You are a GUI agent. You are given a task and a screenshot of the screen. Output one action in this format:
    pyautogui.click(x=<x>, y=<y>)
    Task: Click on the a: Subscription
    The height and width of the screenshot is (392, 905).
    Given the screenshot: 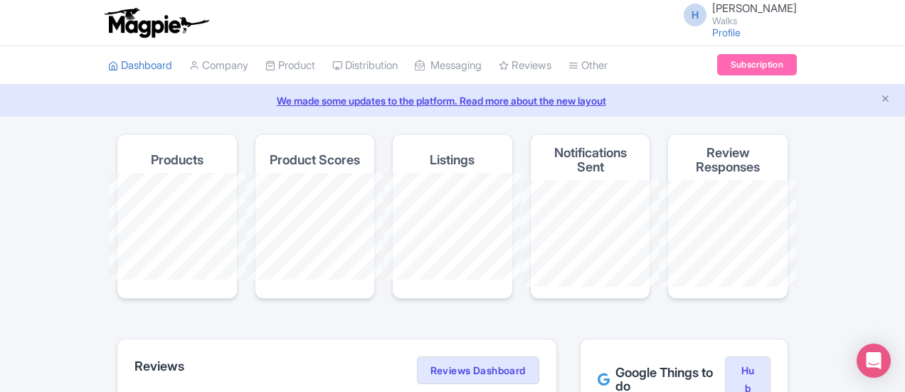 What is the action you would take?
    pyautogui.click(x=757, y=65)
    